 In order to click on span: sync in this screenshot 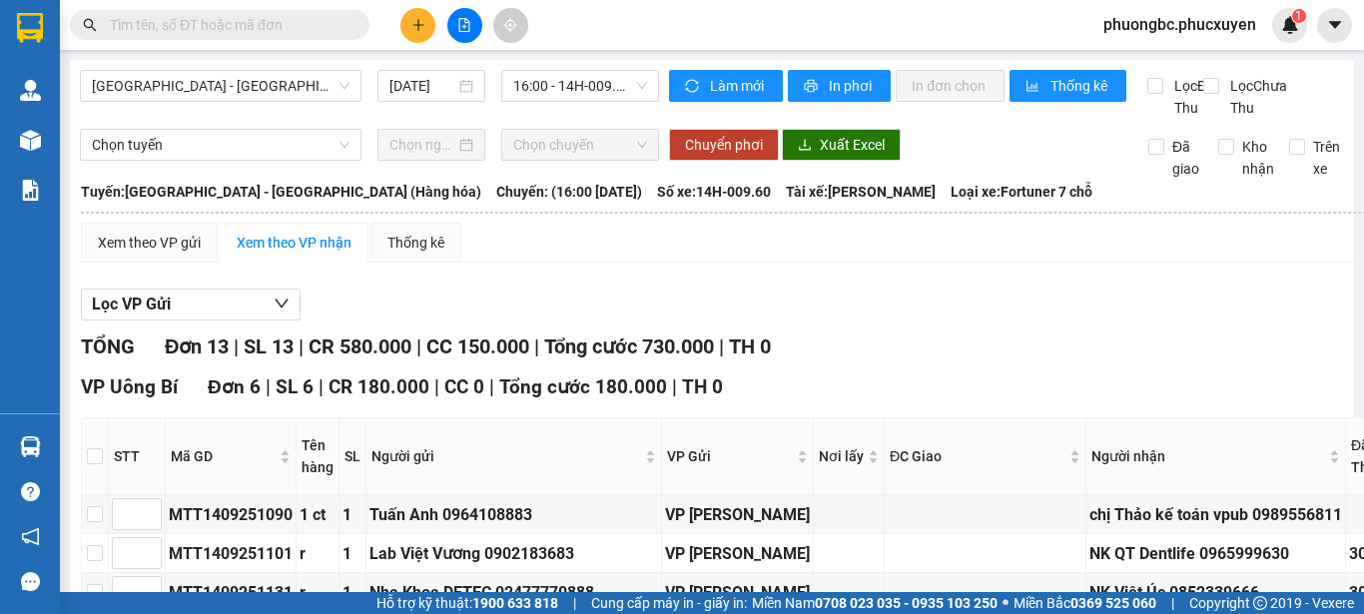, I will do `click(693, 87)`.